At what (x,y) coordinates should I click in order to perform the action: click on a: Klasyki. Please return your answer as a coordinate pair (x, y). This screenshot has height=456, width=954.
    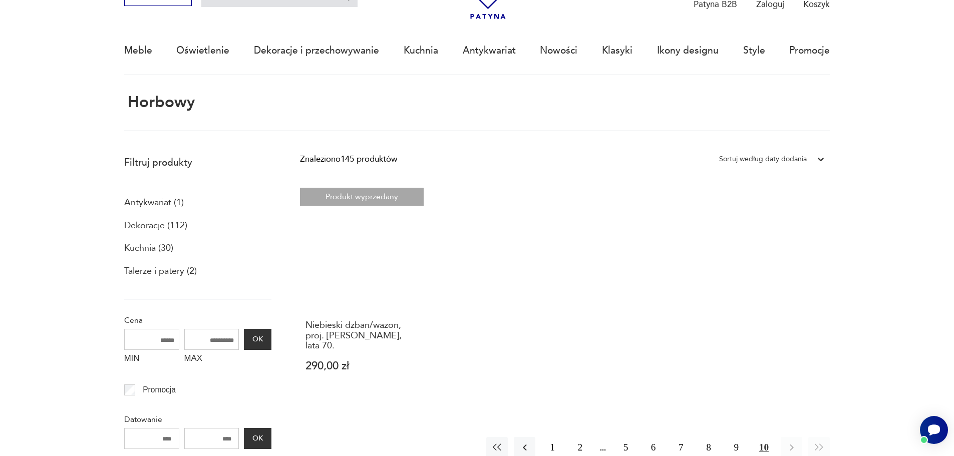
    Looking at the image, I should click on (617, 51).